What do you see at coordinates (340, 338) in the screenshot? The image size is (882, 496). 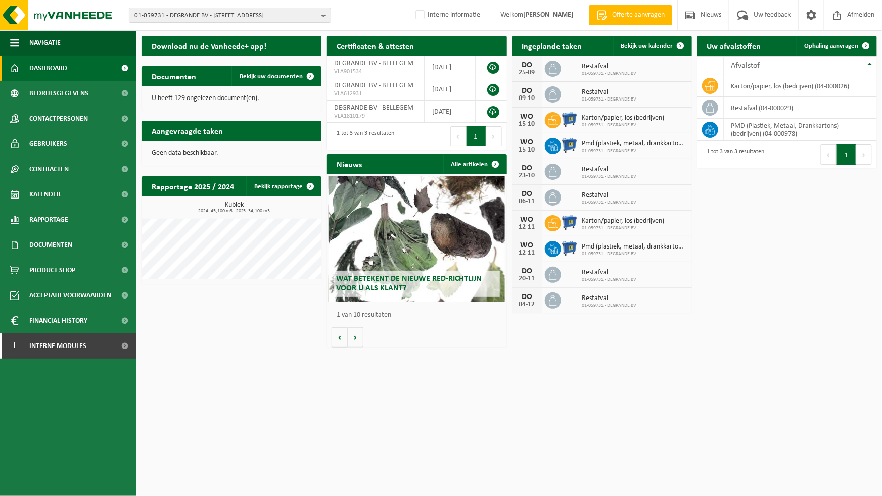 I see `button: Vorige` at bounding box center [340, 338].